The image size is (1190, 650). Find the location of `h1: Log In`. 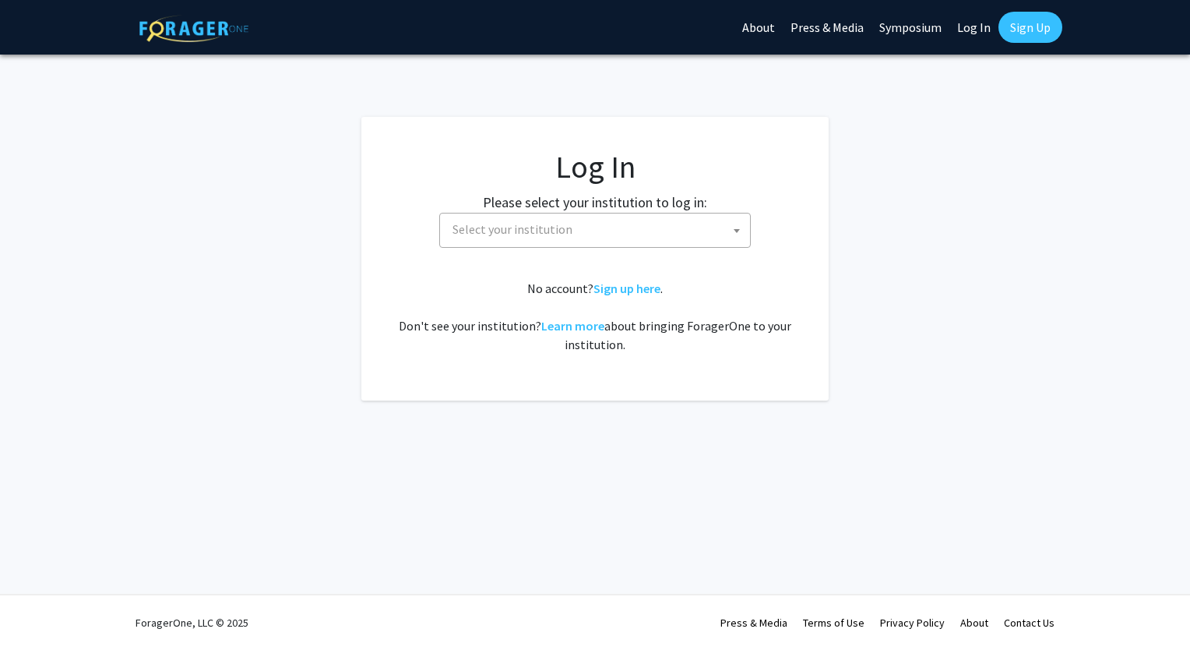

h1: Log In is located at coordinates (595, 167).